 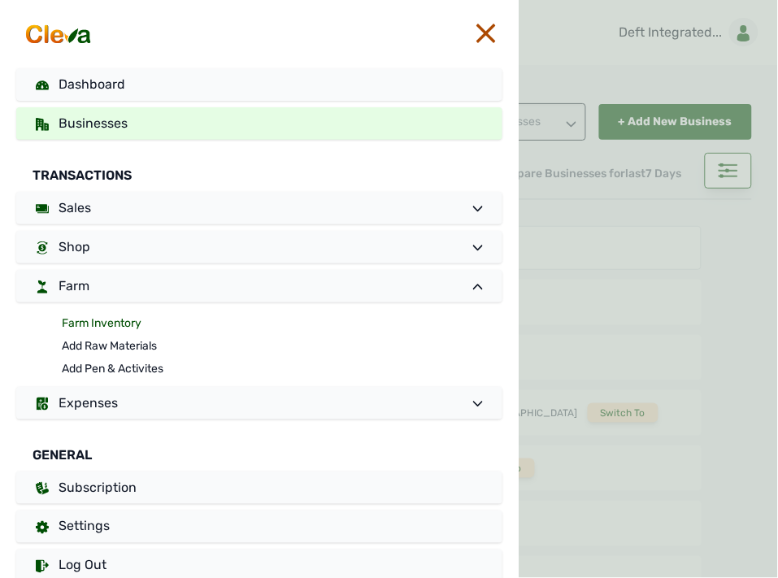 What do you see at coordinates (259, 403) in the screenshot?
I see `a: Expenses` at bounding box center [259, 403].